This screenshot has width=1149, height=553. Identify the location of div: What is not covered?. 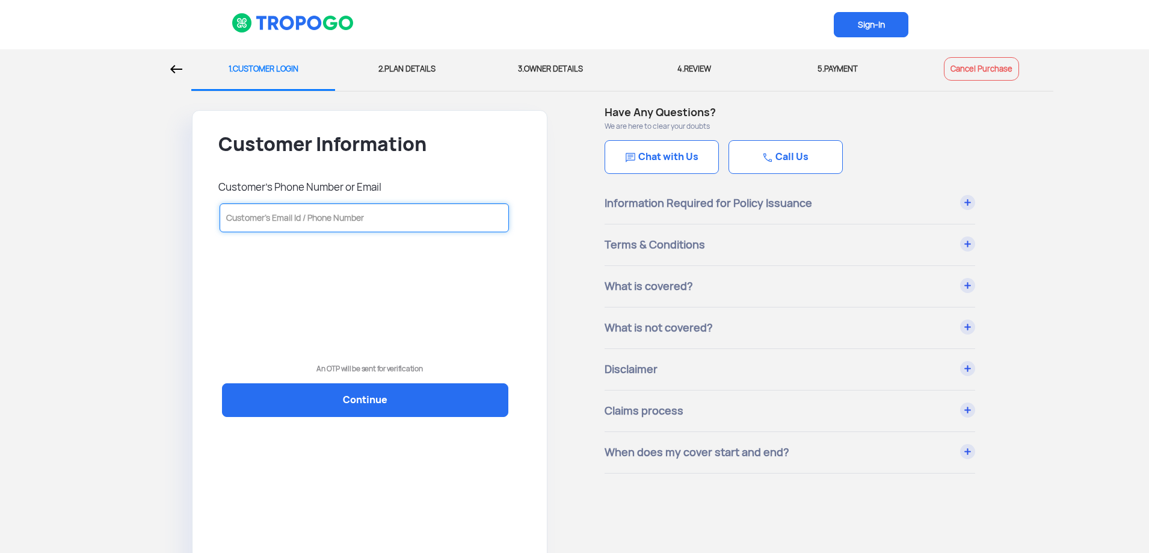
(790, 328).